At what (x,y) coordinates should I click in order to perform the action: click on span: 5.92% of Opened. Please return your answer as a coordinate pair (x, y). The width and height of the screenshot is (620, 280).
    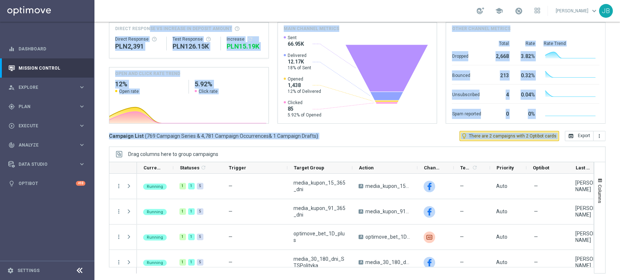
    Looking at the image, I should click on (304, 115).